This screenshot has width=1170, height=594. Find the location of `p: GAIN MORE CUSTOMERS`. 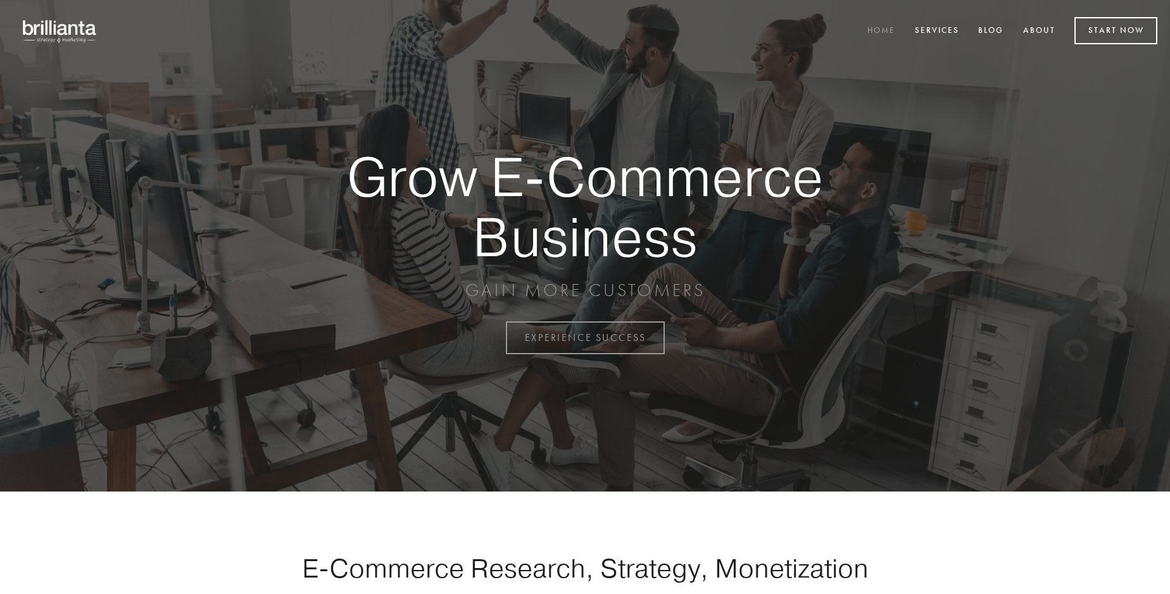

p: GAIN MORE CUSTOMERS is located at coordinates (585, 291).